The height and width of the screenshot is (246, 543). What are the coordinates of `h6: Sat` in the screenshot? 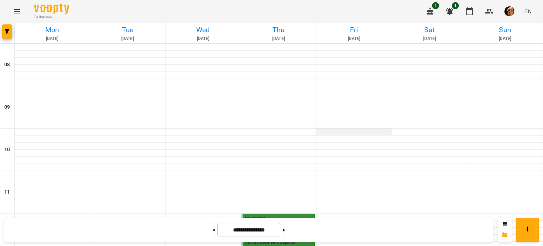 It's located at (430, 30).